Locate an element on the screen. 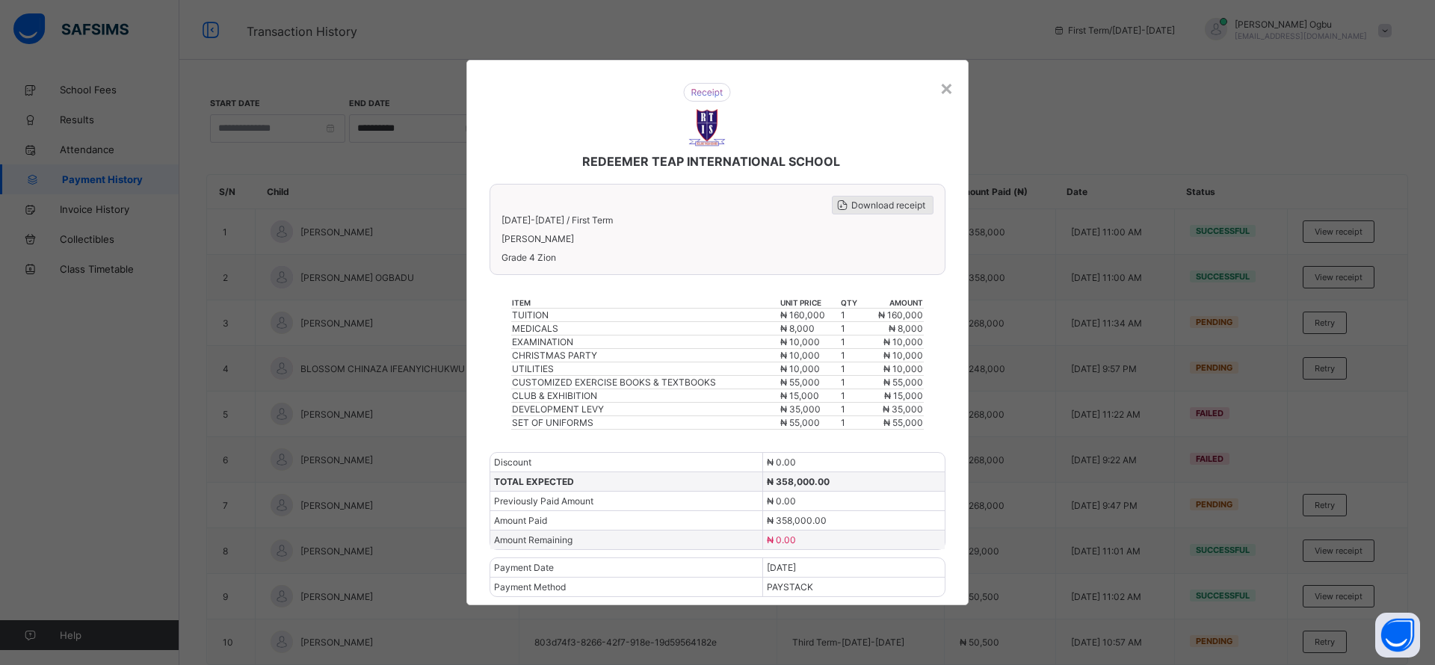 The image size is (1435, 665). button: Open asap is located at coordinates (1397, 635).